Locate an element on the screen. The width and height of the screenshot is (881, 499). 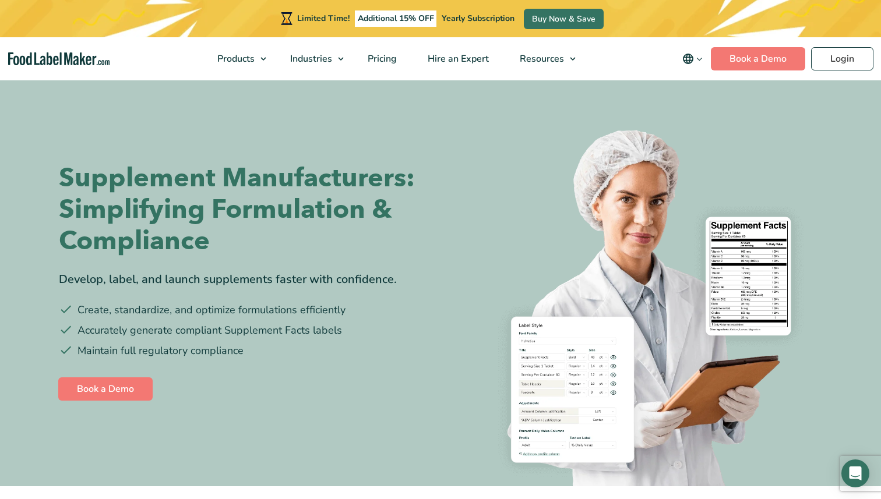
a: Products is located at coordinates (237, 59).